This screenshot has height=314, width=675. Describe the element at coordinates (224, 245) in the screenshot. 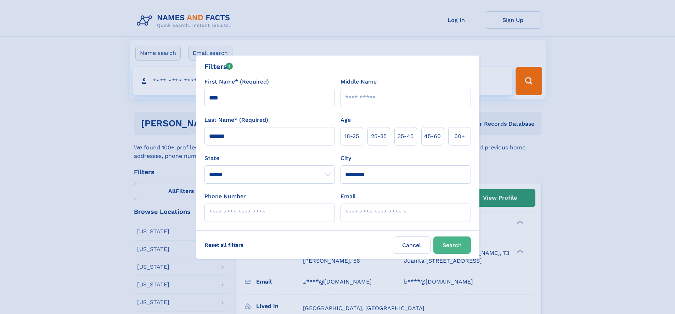

I see `label: Reset all filters` at that location.